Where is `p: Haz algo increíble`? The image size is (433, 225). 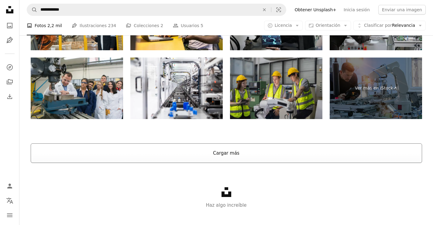
p: Haz algo increíble is located at coordinates (226, 205).